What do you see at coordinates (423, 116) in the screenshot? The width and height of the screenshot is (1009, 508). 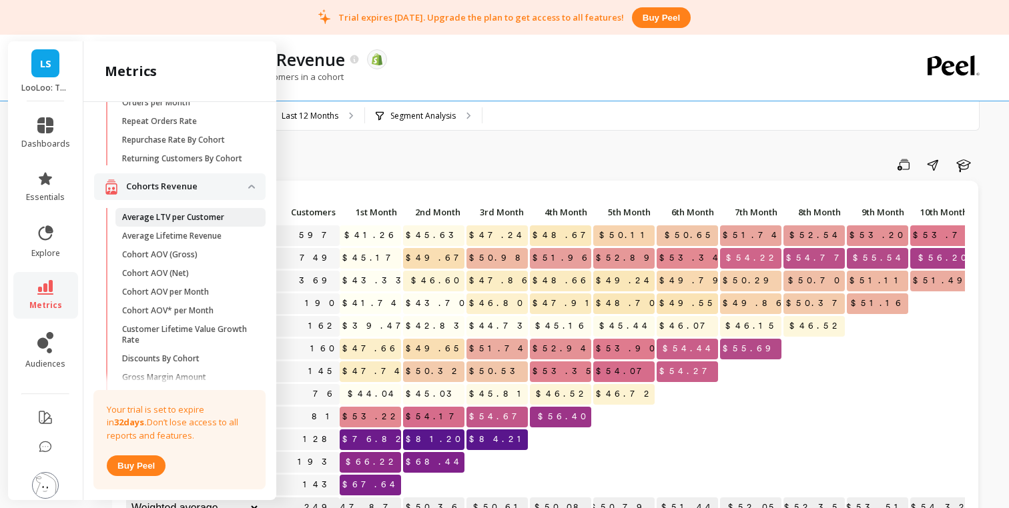 I see `p: Segment Analysis` at bounding box center [423, 116].